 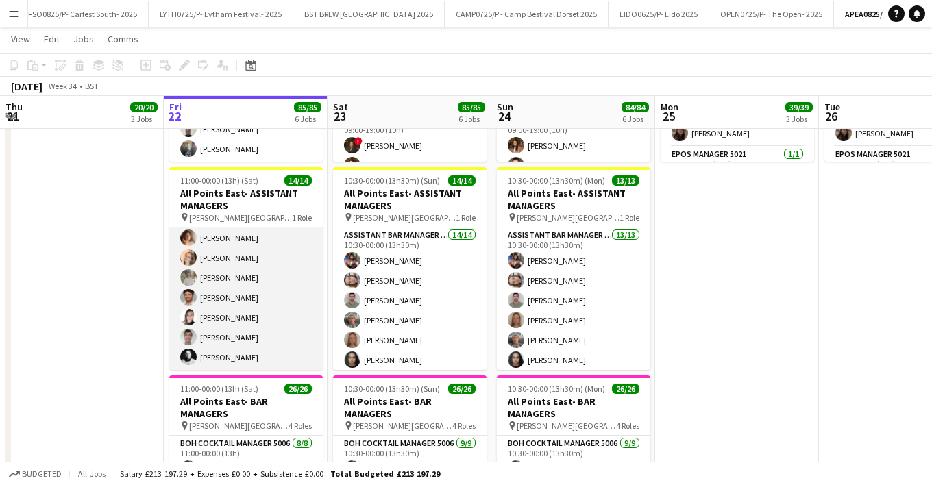 I want to click on span: 21, so click(x=13, y=116).